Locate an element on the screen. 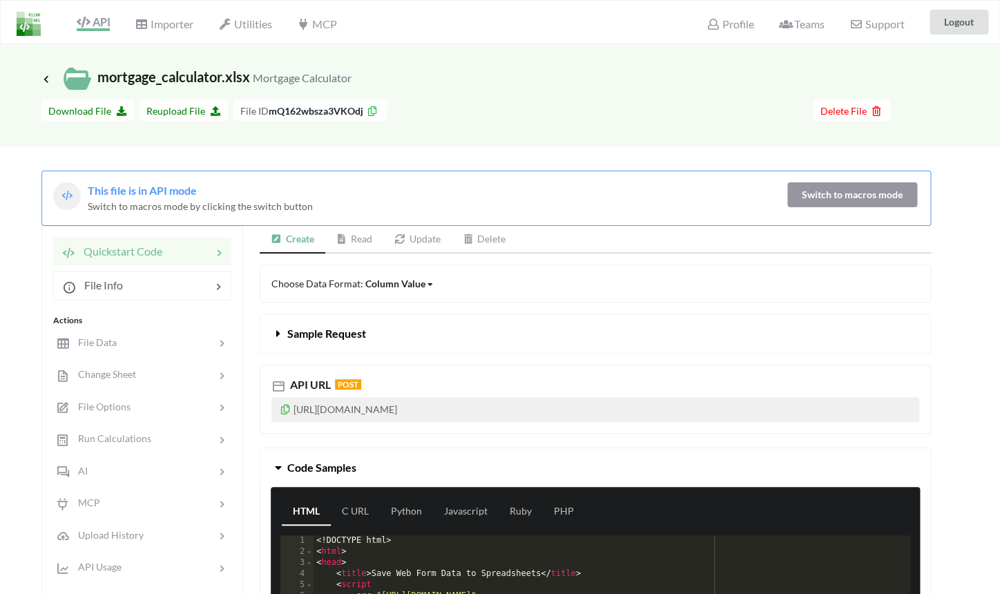 The height and width of the screenshot is (594, 1000). span: Support is located at coordinates (877, 24).